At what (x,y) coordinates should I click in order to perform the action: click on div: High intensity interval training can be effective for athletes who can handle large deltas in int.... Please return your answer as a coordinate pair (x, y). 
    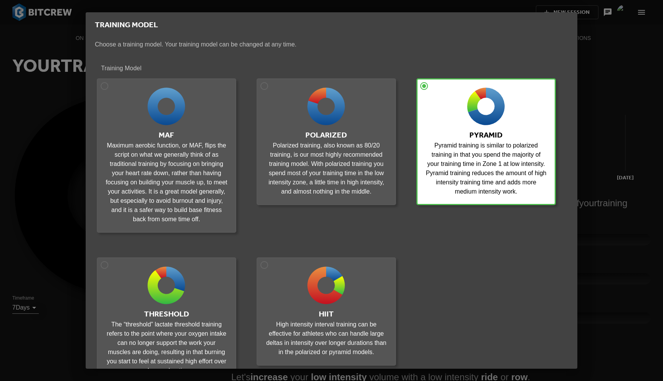
    Looking at the image, I should click on (326, 311).